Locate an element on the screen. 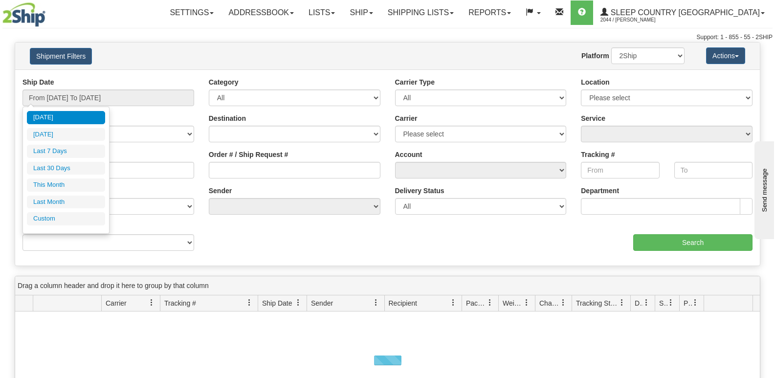  a: Tracking Status filter column settings is located at coordinates (622, 303).